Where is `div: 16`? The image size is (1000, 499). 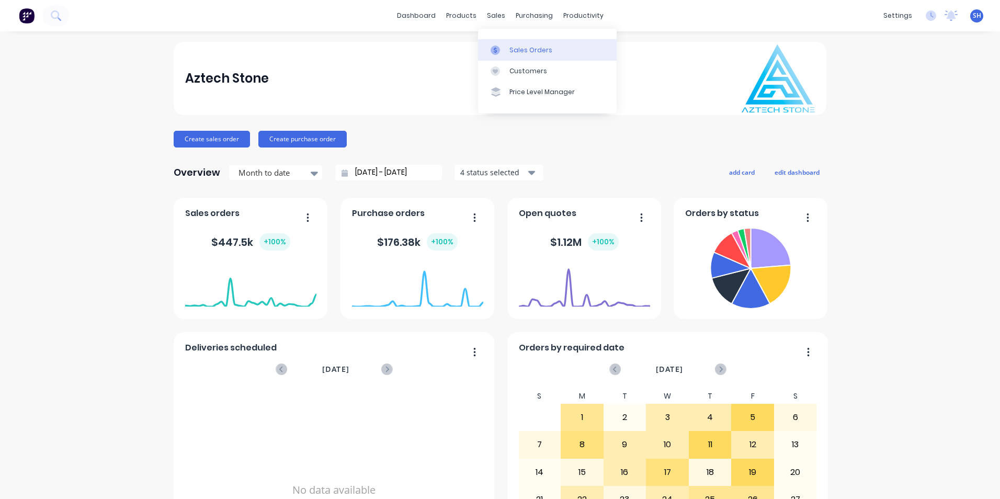 div: 16 is located at coordinates (625, 472).